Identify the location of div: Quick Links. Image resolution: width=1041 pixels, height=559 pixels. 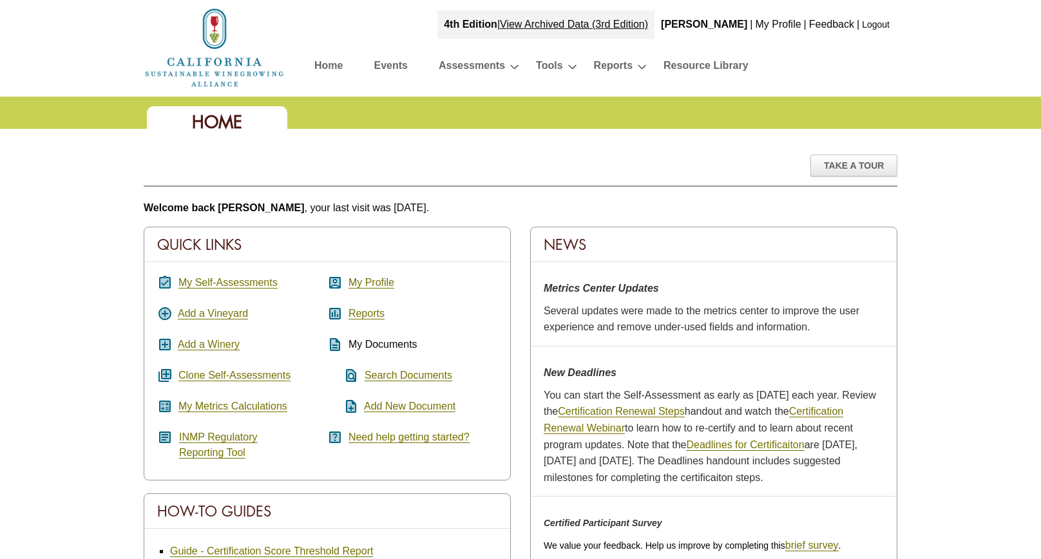
(327, 245).